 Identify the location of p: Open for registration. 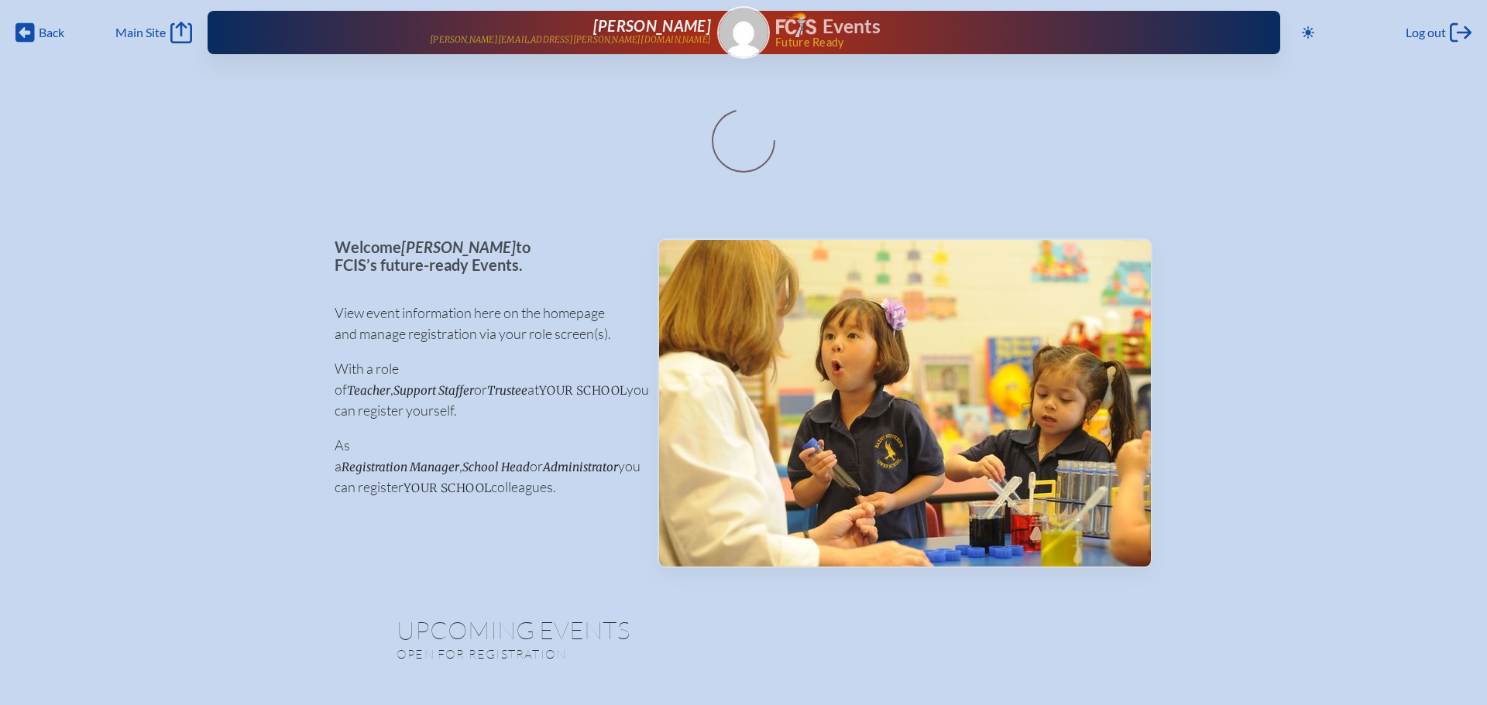
(601, 654).